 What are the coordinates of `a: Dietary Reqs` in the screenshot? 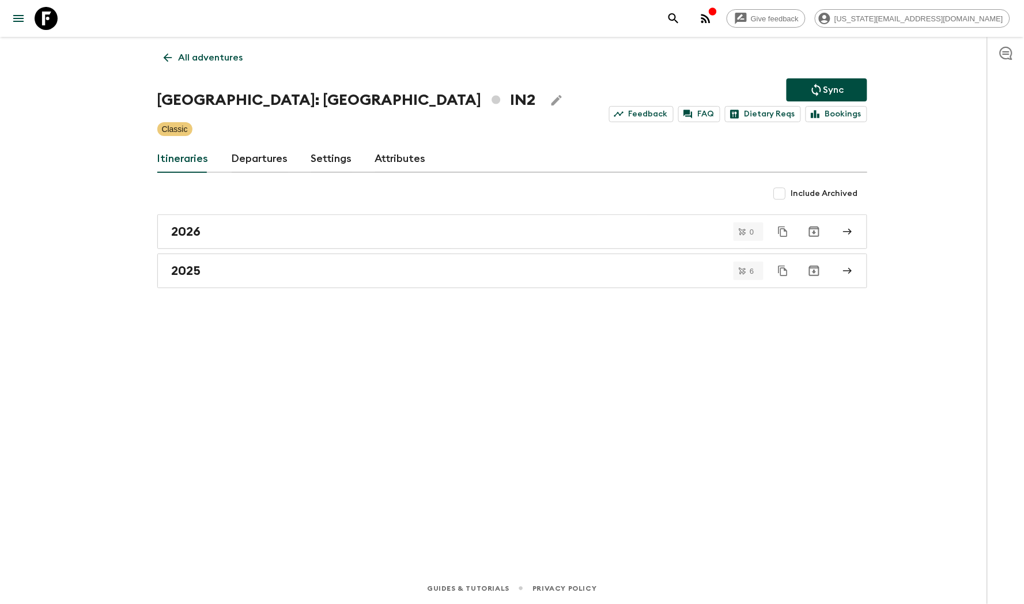 It's located at (763, 114).